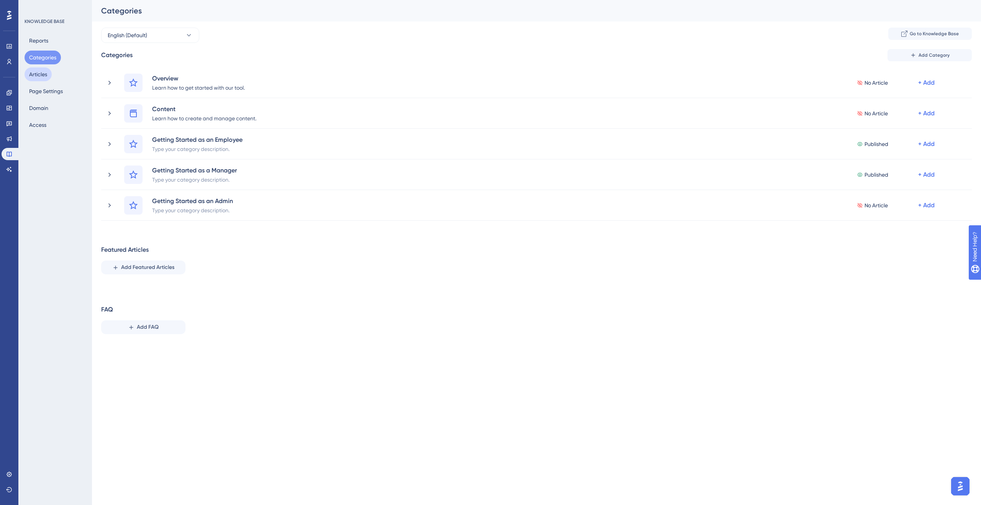  Describe the element at coordinates (192, 201) in the screenshot. I see `div: Getting Started as an Admin` at that location.